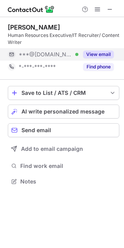  I want to click on button: Notes, so click(63, 181).